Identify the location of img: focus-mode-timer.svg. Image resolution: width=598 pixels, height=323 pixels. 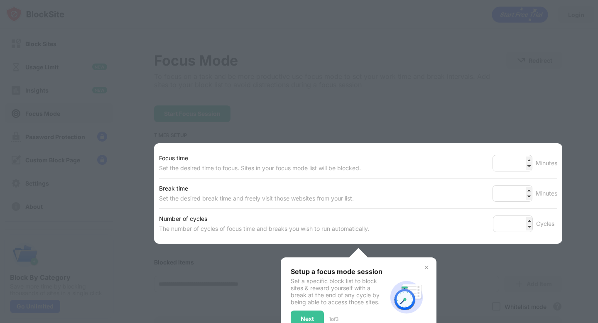
(407, 298).